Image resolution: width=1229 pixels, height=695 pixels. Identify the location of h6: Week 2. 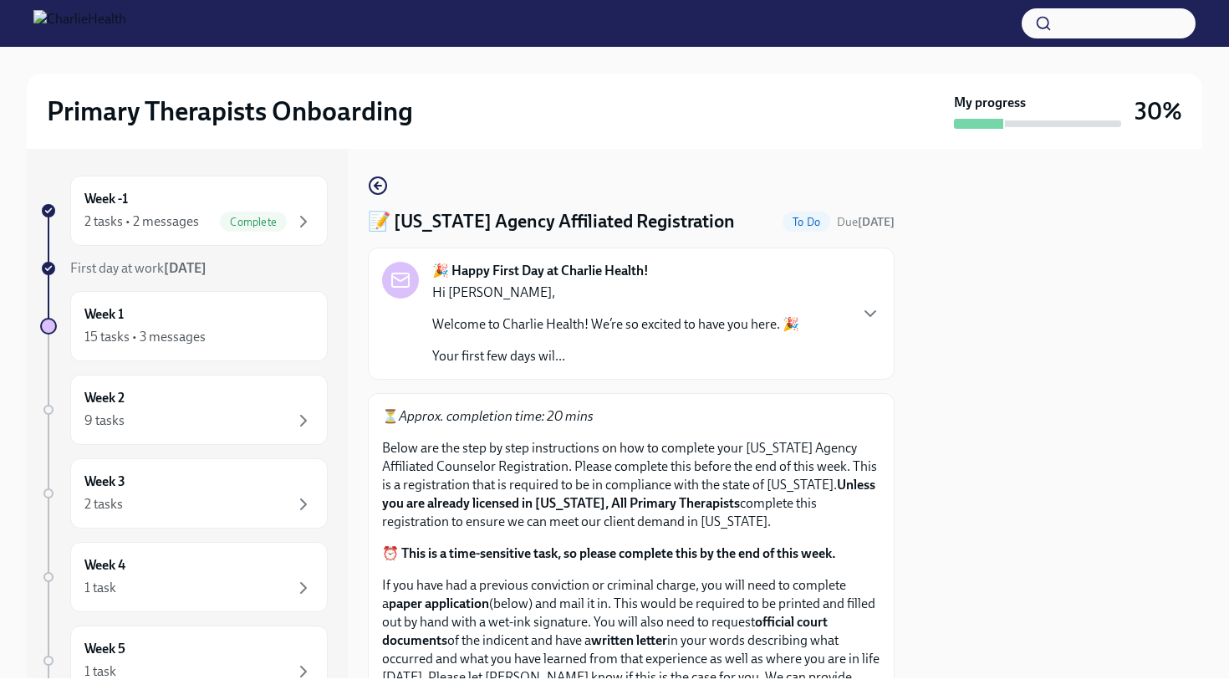
(104, 398).